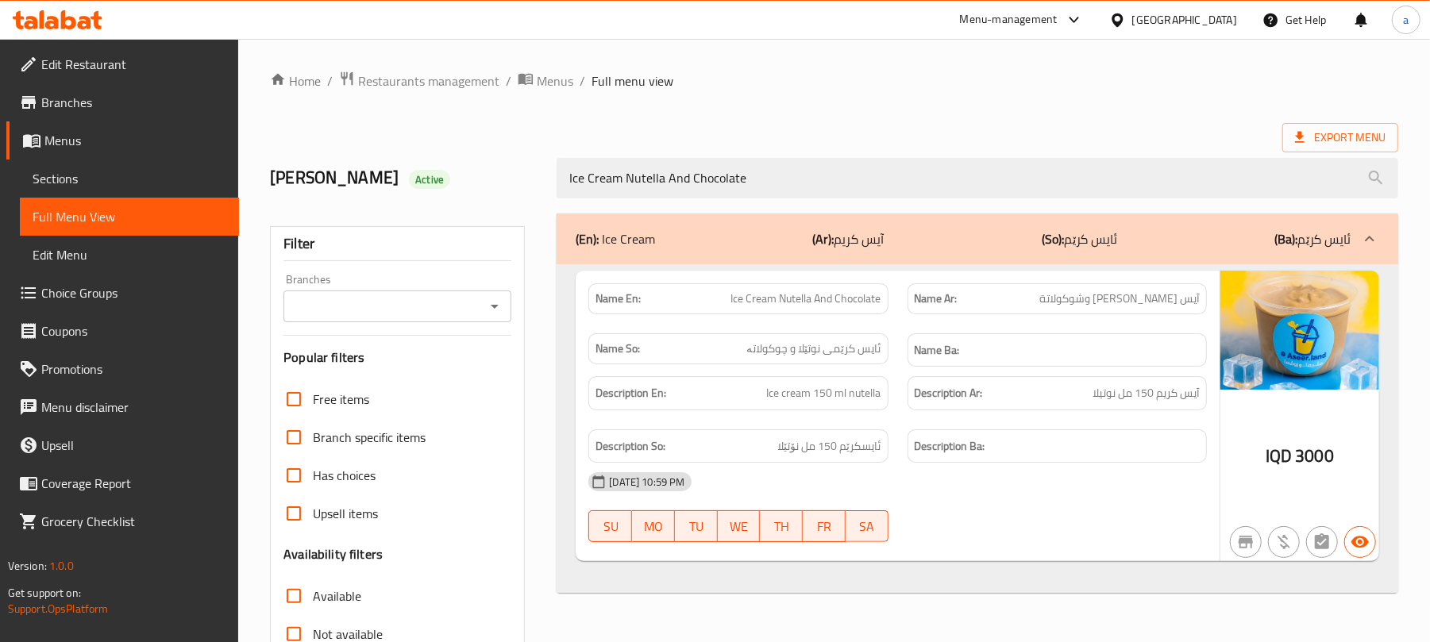  I want to click on span: Upsell, so click(133, 445).